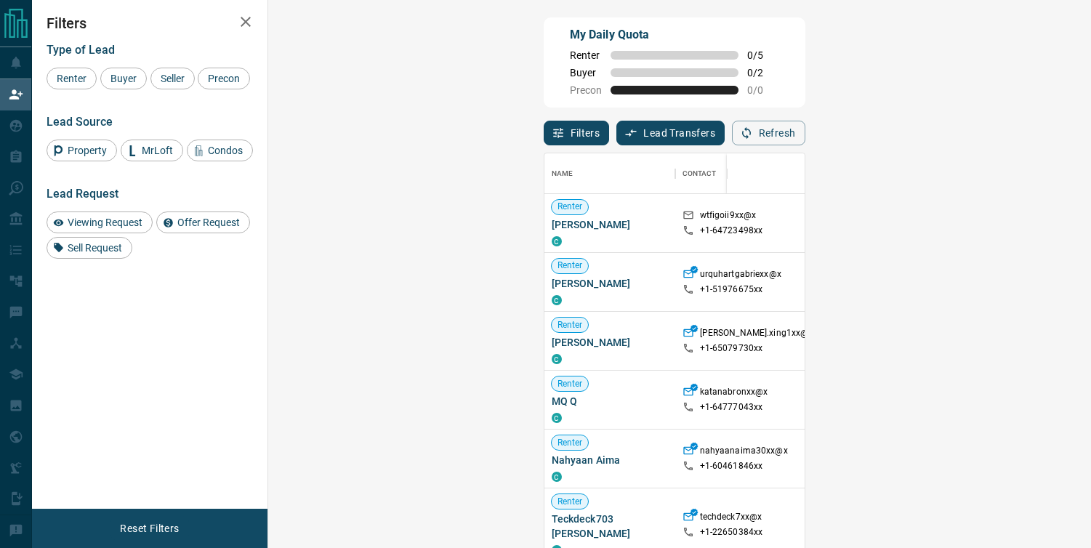 Image resolution: width=1091 pixels, height=548 pixels. What do you see at coordinates (71, 78) in the screenshot?
I see `div: Renter` at bounding box center [71, 78].